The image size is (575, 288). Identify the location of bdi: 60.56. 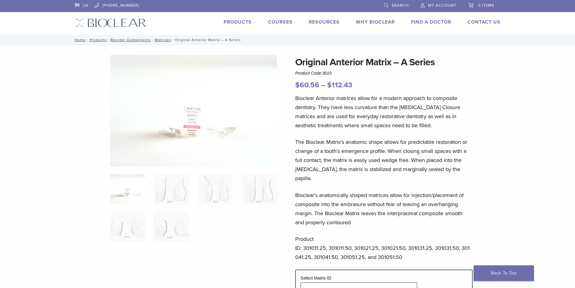
(307, 85).